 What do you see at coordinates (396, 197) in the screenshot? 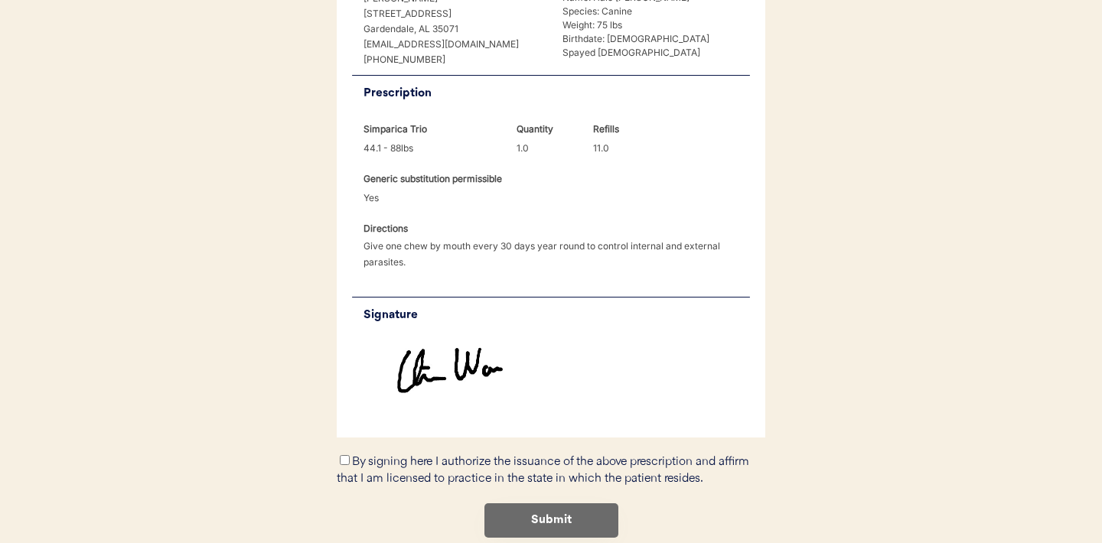
I see `div: Yes` at bounding box center [396, 197].